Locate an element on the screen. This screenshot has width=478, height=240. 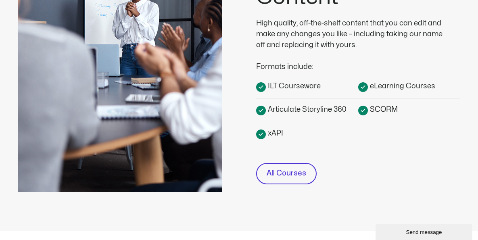
span: xAPI is located at coordinates (274, 133).